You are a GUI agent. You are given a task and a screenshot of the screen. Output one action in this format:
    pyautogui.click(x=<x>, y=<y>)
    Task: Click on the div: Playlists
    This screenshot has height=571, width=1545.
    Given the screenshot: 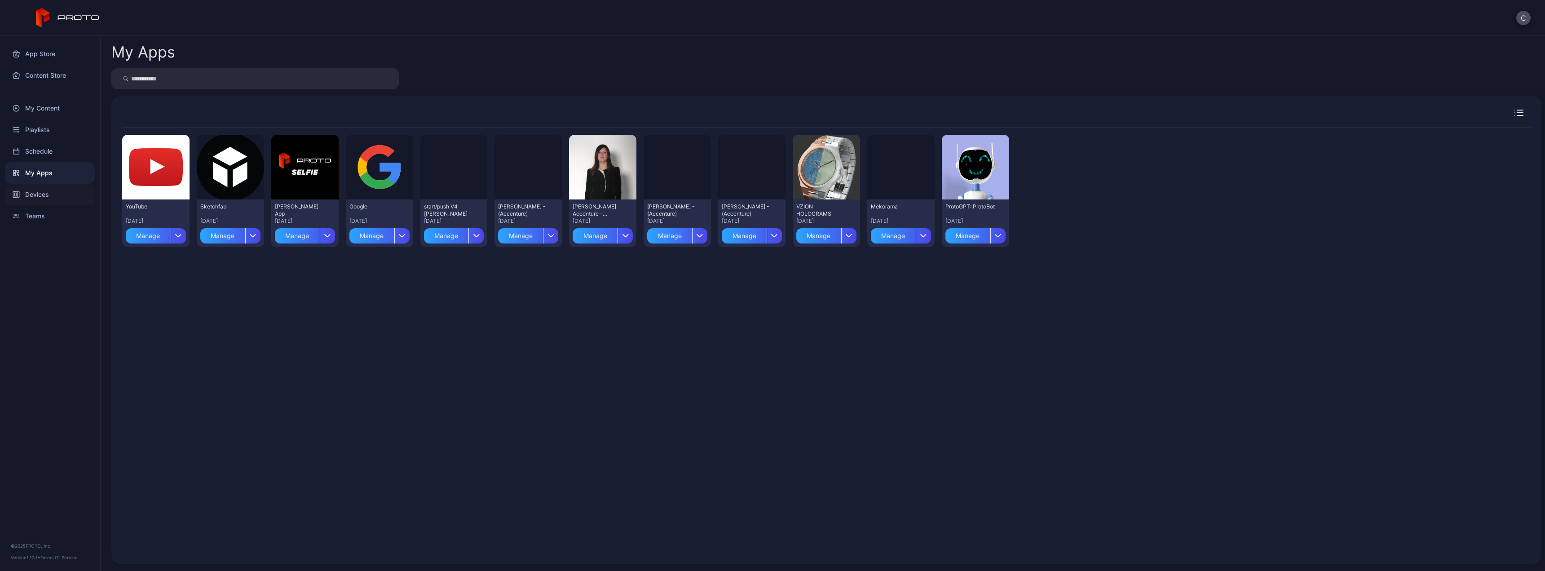 What is the action you would take?
    pyautogui.click(x=50, y=130)
    